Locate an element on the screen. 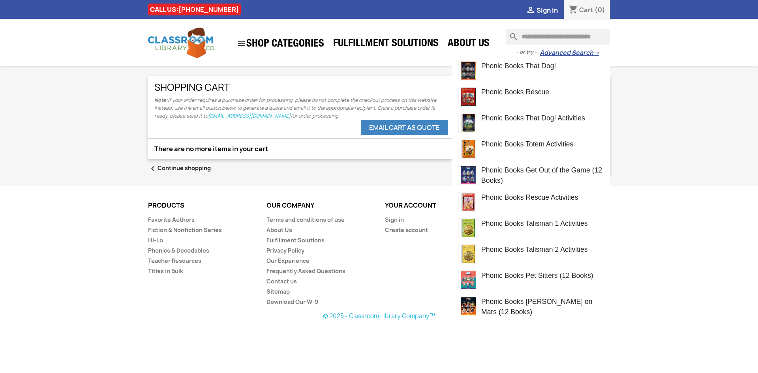 This screenshot has height=373, width=758. a: Our Experience is located at coordinates (288, 261).